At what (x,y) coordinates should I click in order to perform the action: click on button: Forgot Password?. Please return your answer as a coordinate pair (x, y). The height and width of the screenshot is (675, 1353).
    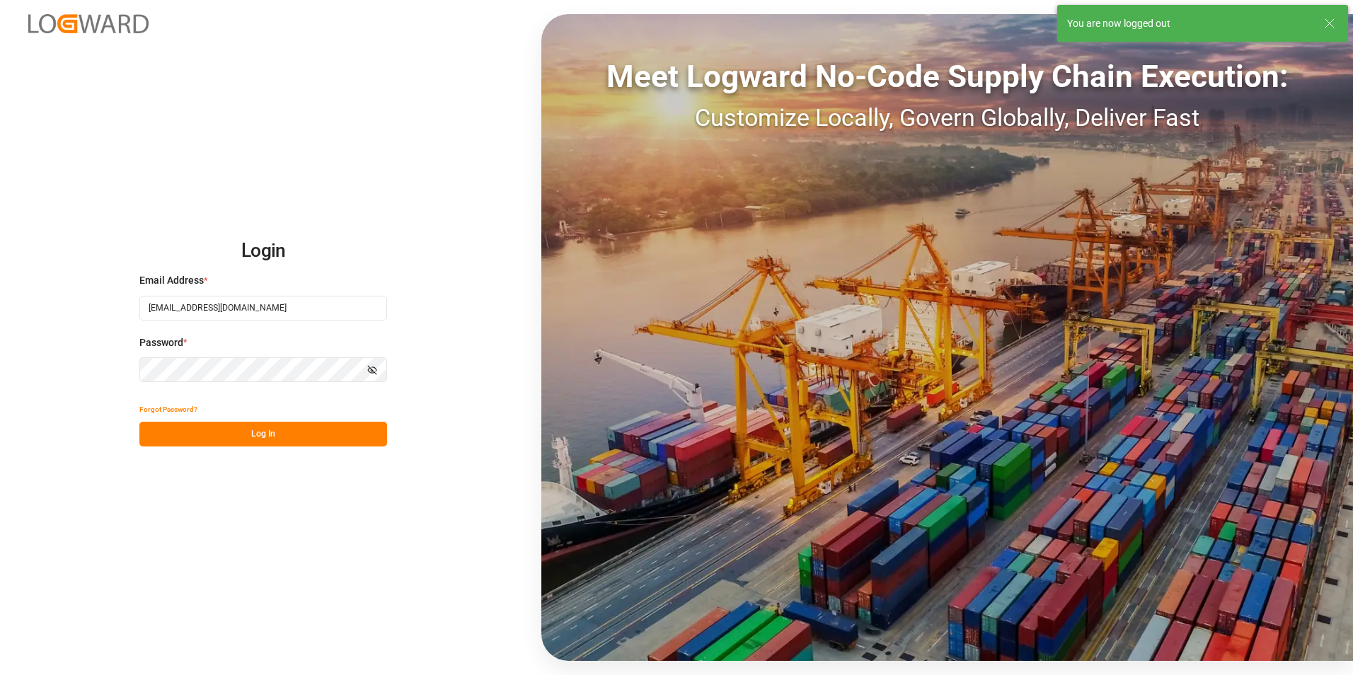
    Looking at the image, I should click on (168, 409).